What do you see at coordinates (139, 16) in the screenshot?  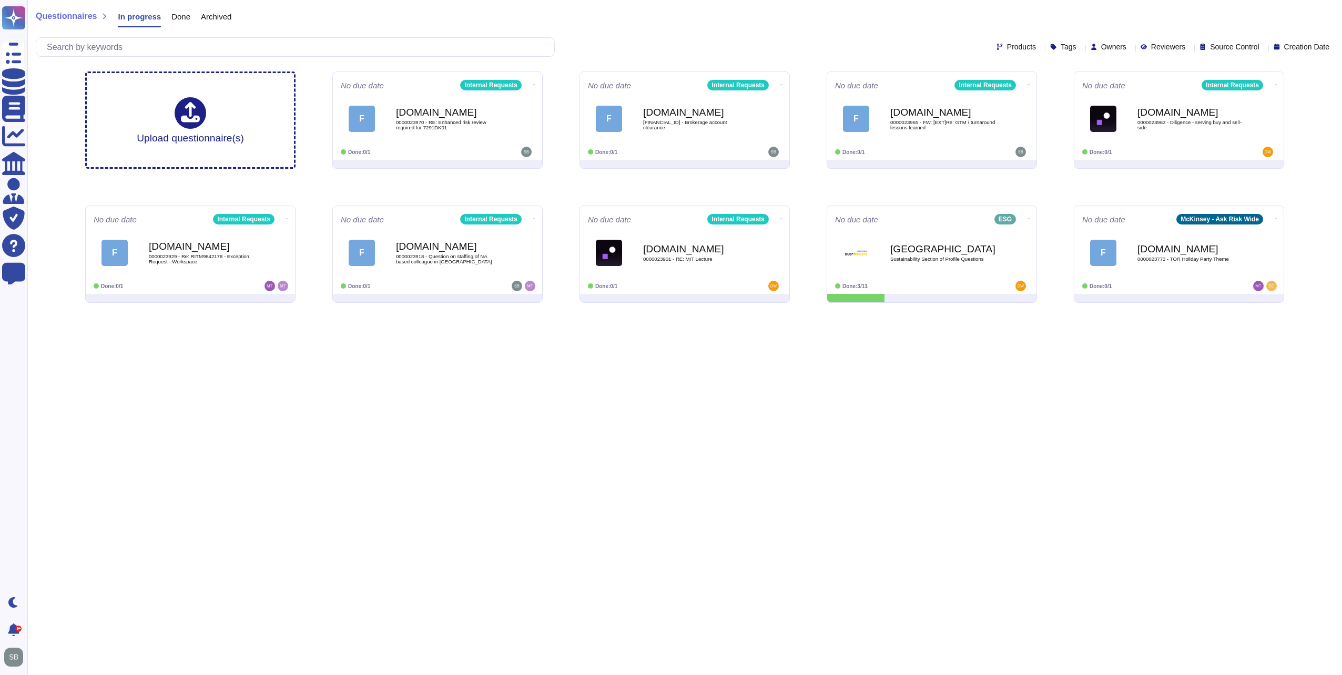 I see `span: In progress` at bounding box center [139, 16].